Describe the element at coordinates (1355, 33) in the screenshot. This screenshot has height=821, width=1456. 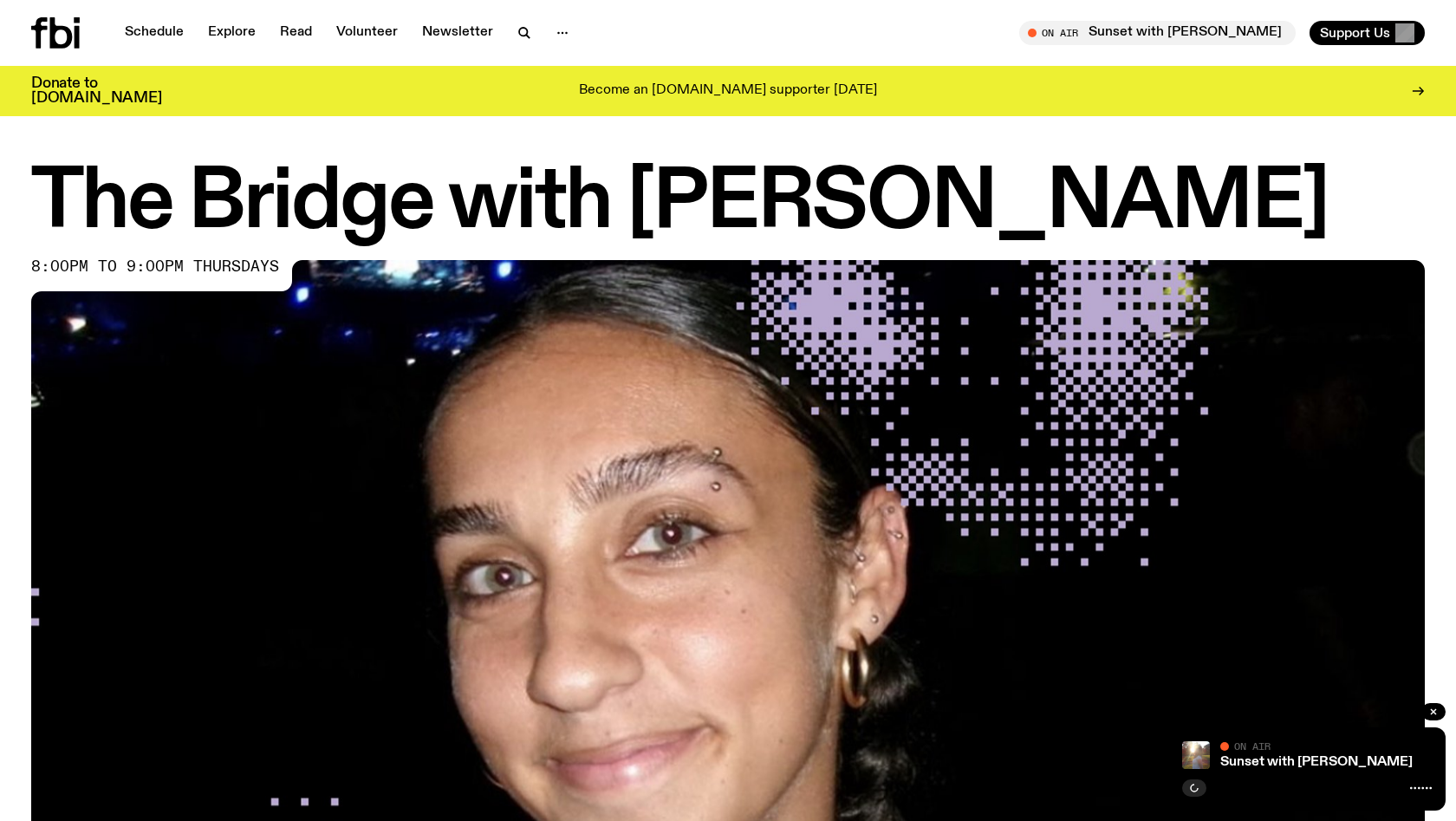
I see `span: Support Us` at that location.